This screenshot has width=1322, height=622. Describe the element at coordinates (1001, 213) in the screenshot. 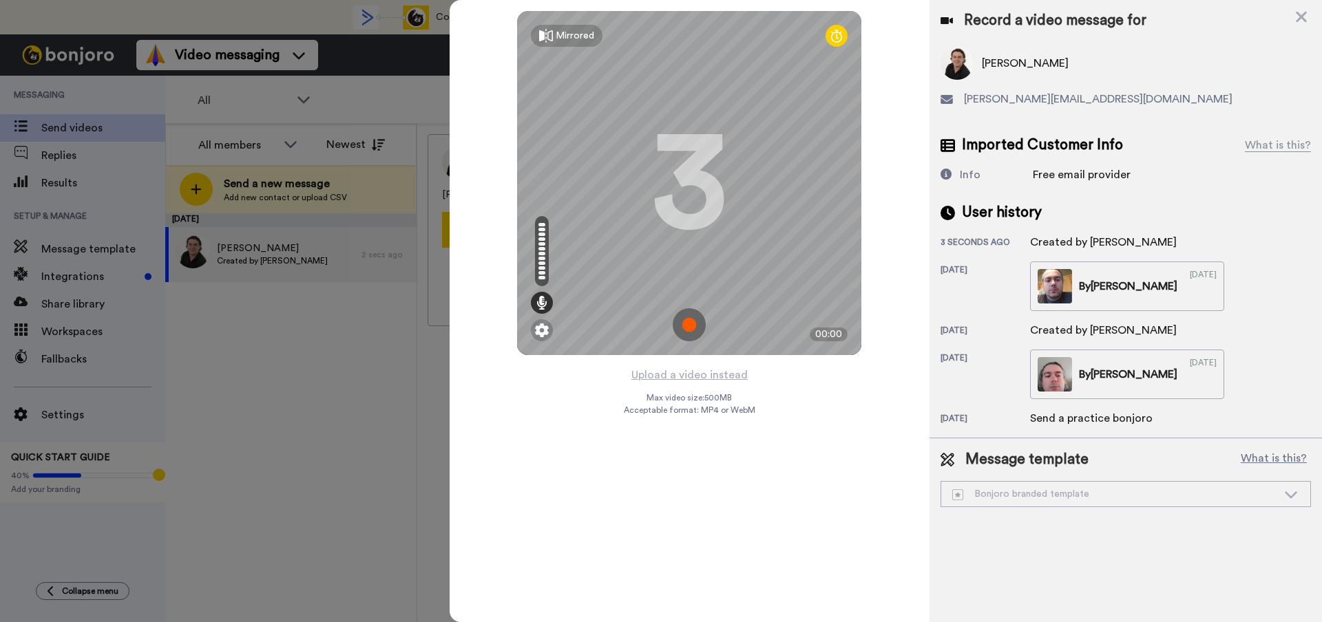

I see `span: User history` at that location.